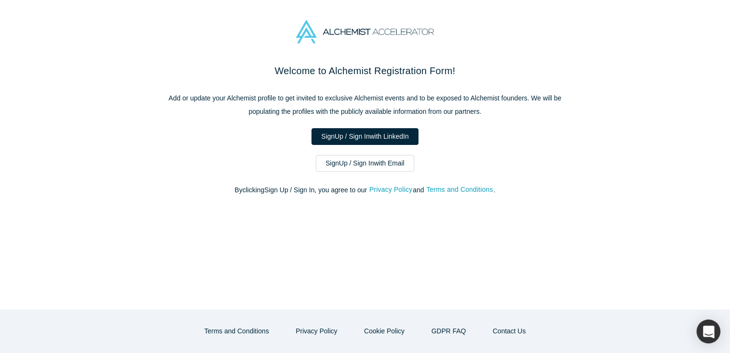  What do you see at coordinates (384, 331) in the screenshot?
I see `button: Cookie Policy` at bounding box center [384, 331].